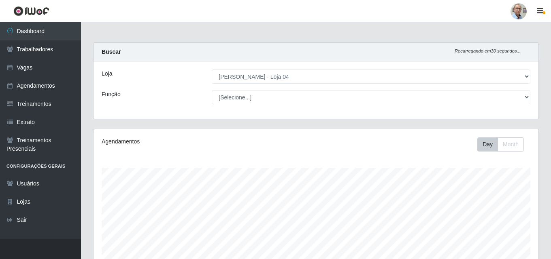  Describe the element at coordinates (107, 74) in the screenshot. I see `label: Loja` at that location.